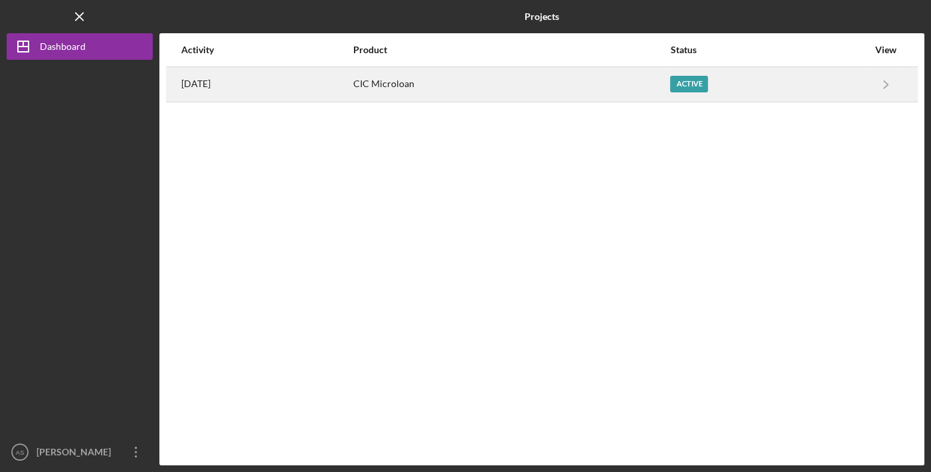 The width and height of the screenshot is (931, 472). What do you see at coordinates (80, 46) in the screenshot?
I see `button: Dashboard` at bounding box center [80, 46].